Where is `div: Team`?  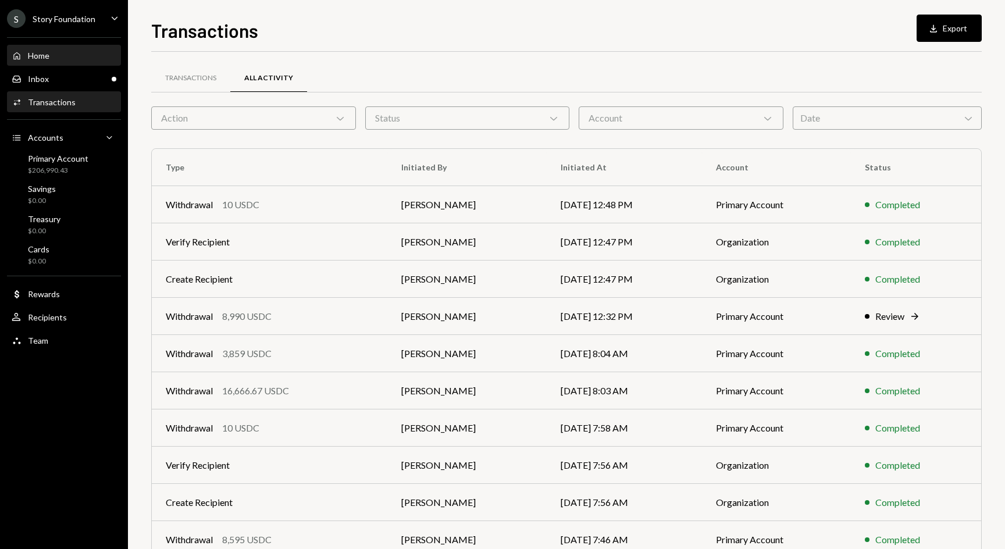
div: Team is located at coordinates (38, 340).